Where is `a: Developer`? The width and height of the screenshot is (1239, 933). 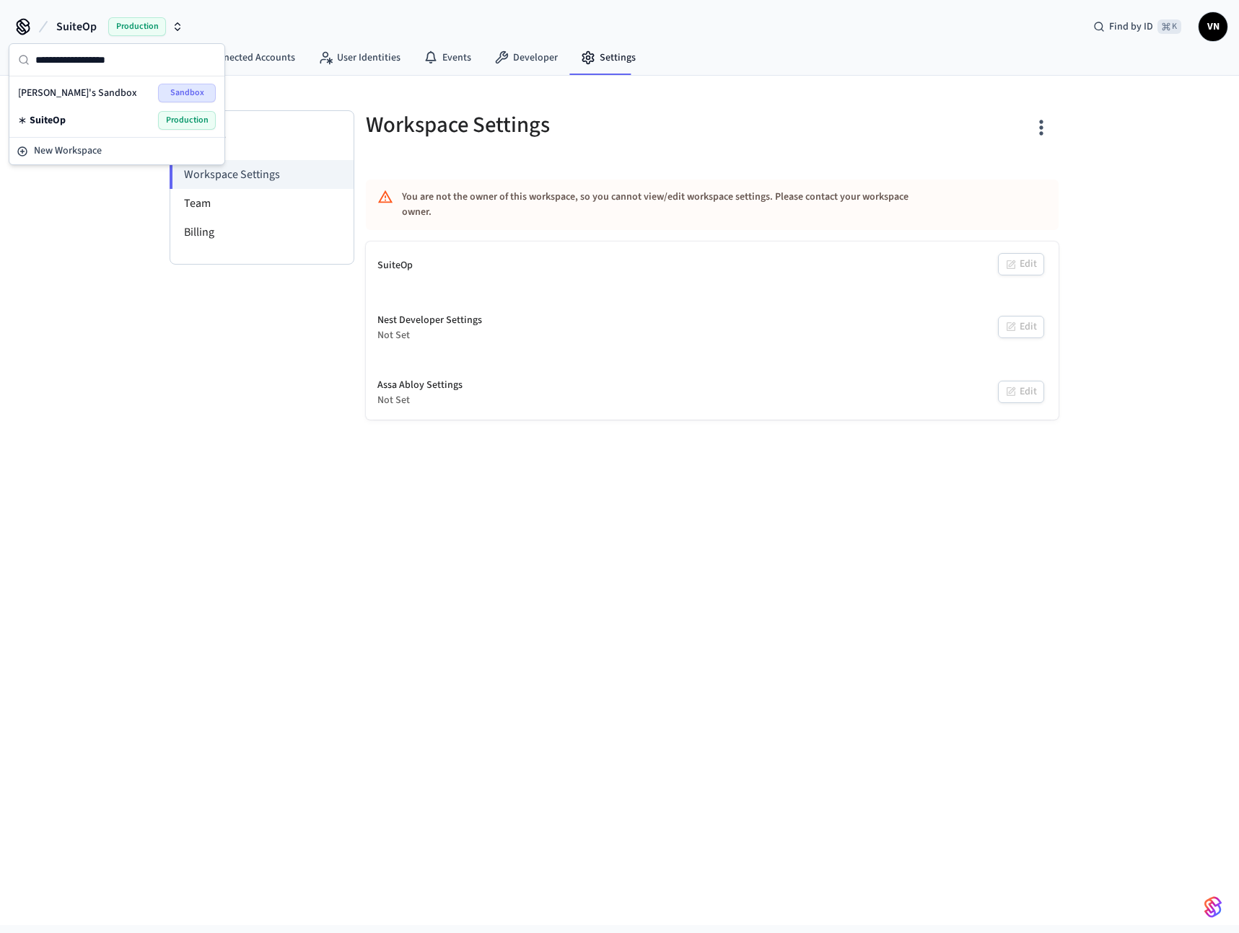 a: Developer is located at coordinates (526, 58).